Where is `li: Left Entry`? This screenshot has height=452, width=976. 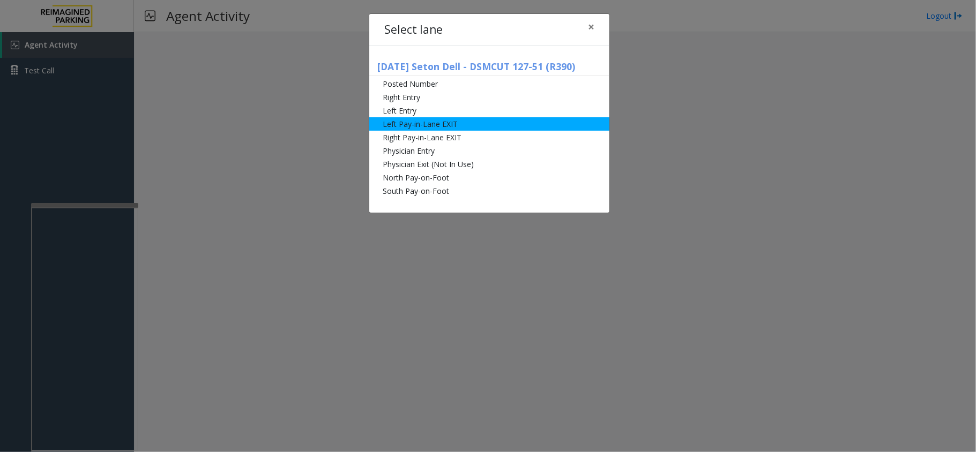 li: Left Entry is located at coordinates (489, 110).